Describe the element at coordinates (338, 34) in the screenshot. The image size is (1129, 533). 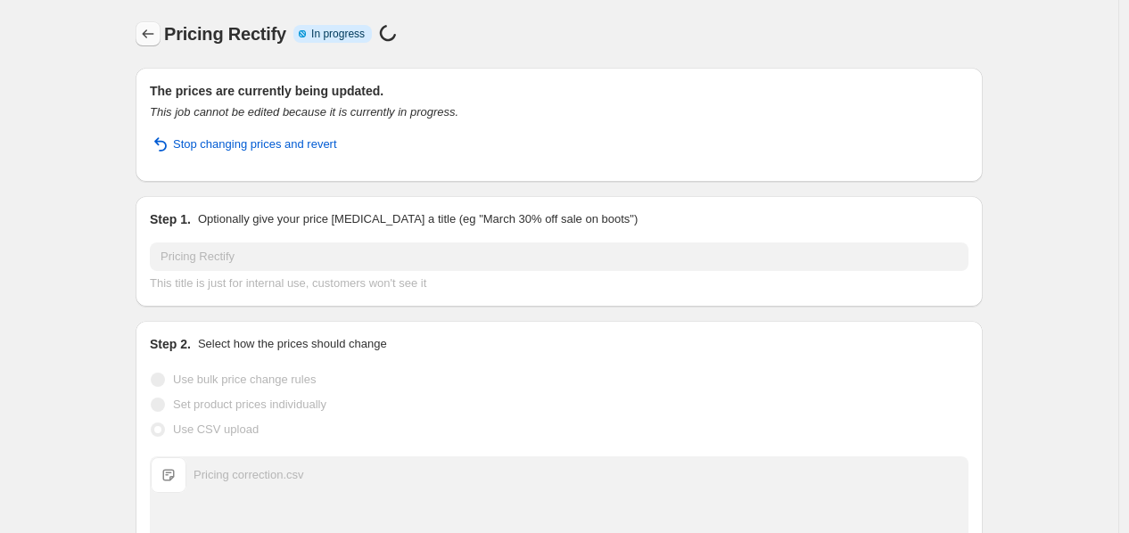
I see `span: In progress` at that location.